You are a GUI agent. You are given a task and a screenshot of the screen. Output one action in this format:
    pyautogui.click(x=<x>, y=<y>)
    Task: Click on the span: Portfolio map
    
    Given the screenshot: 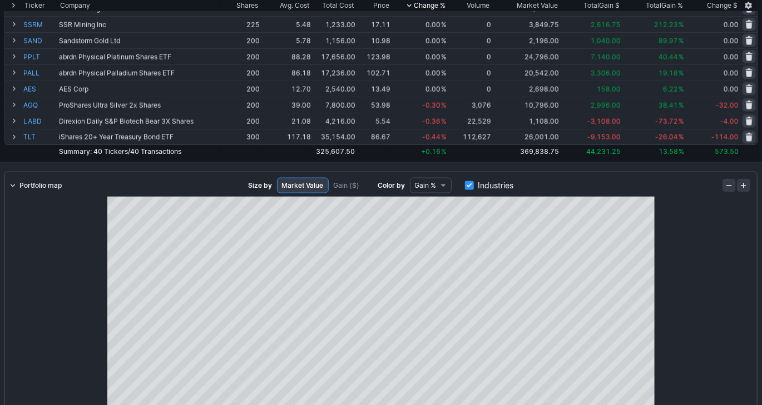 What is the action you would take?
    pyautogui.click(x=41, y=186)
    